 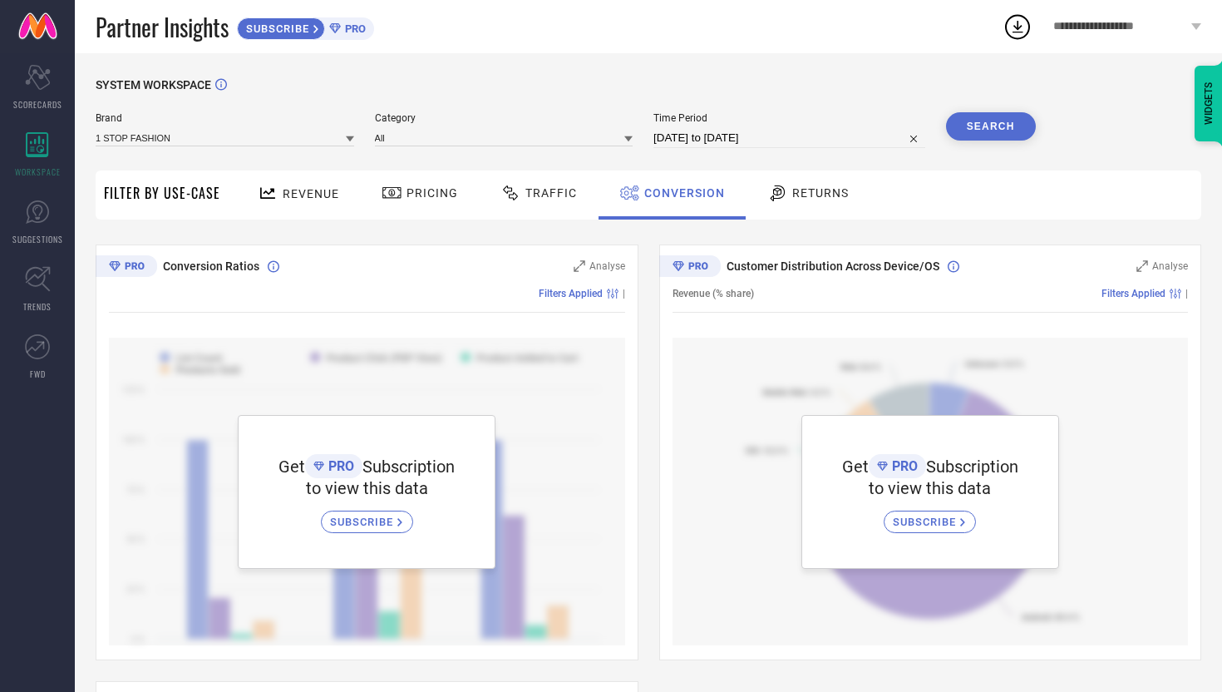 What do you see at coordinates (551, 193) in the screenshot?
I see `span: Traffic` at bounding box center [551, 193].